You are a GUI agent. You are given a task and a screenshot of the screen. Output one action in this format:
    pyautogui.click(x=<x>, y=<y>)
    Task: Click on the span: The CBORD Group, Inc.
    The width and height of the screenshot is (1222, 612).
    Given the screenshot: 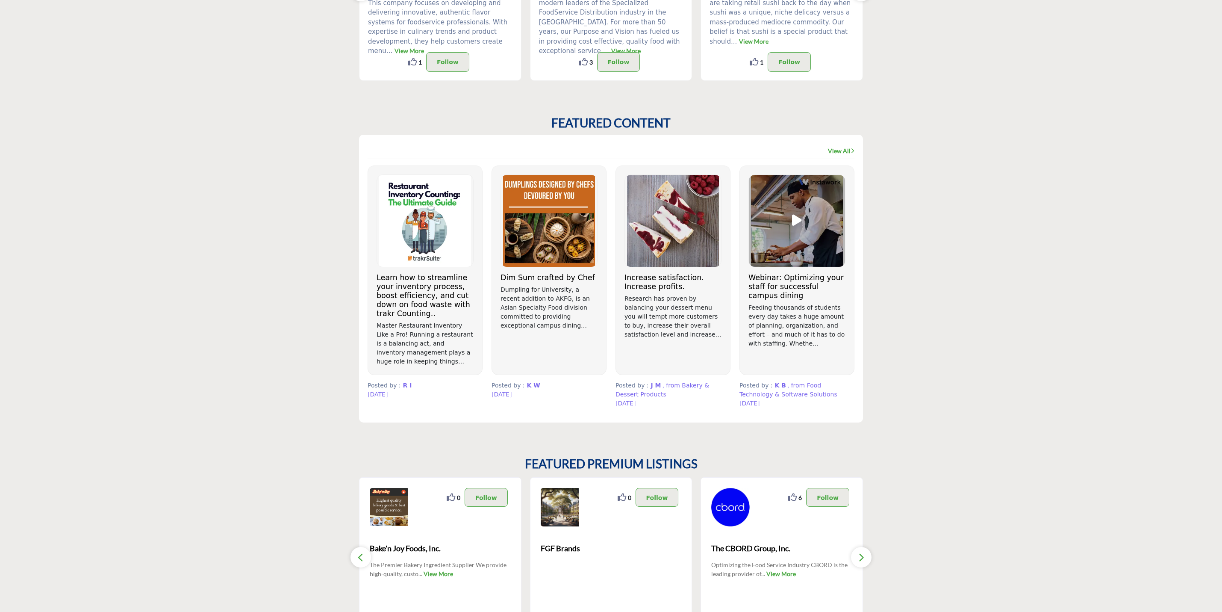 What is the action you would take?
    pyautogui.click(x=782, y=548)
    